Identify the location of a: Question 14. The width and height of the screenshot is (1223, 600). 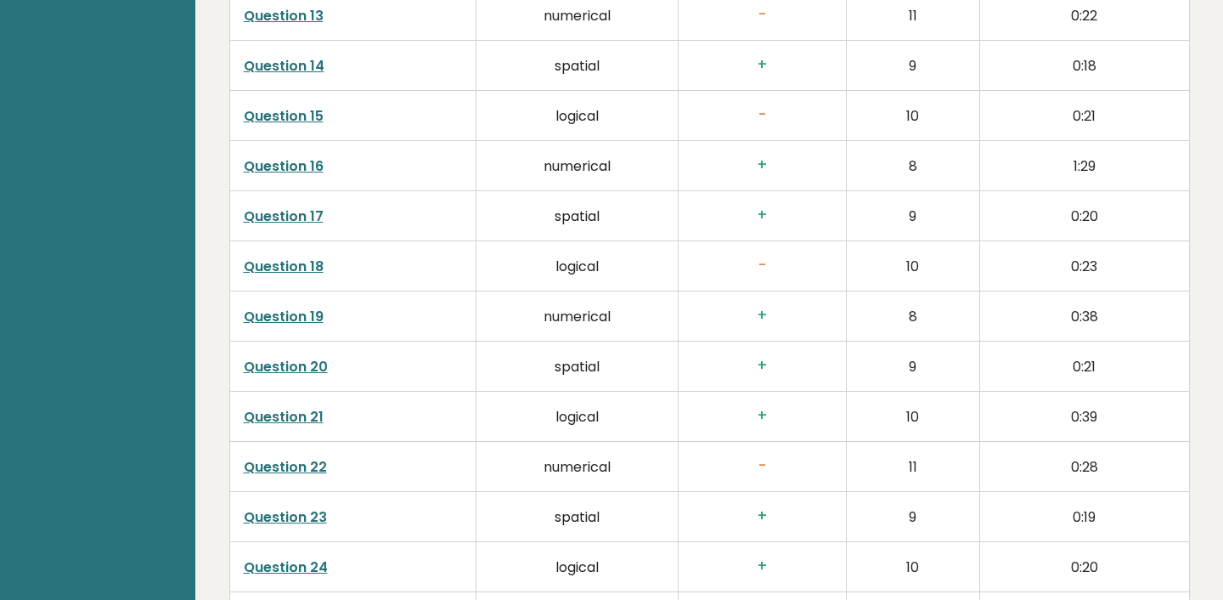
(284, 65).